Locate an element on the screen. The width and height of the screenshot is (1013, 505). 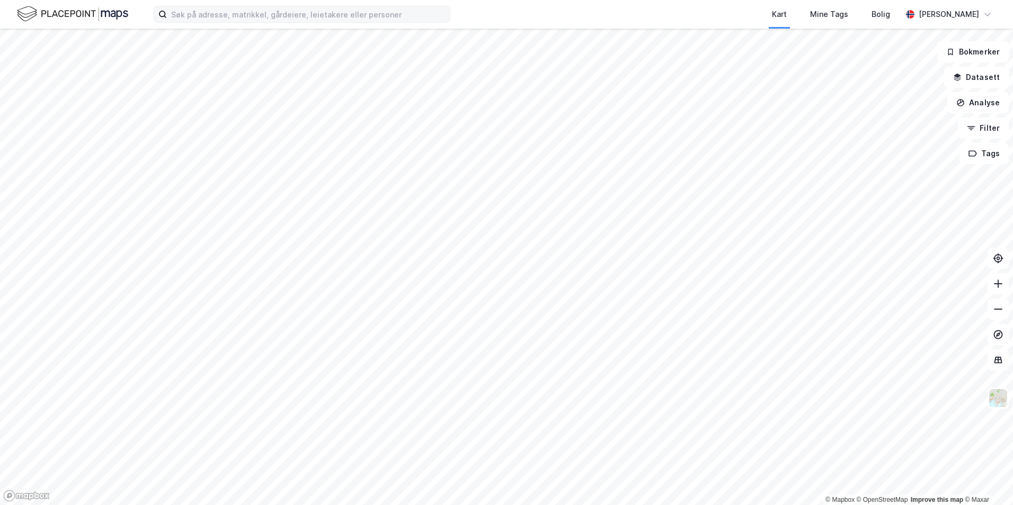
button: Tags is located at coordinates (984, 154).